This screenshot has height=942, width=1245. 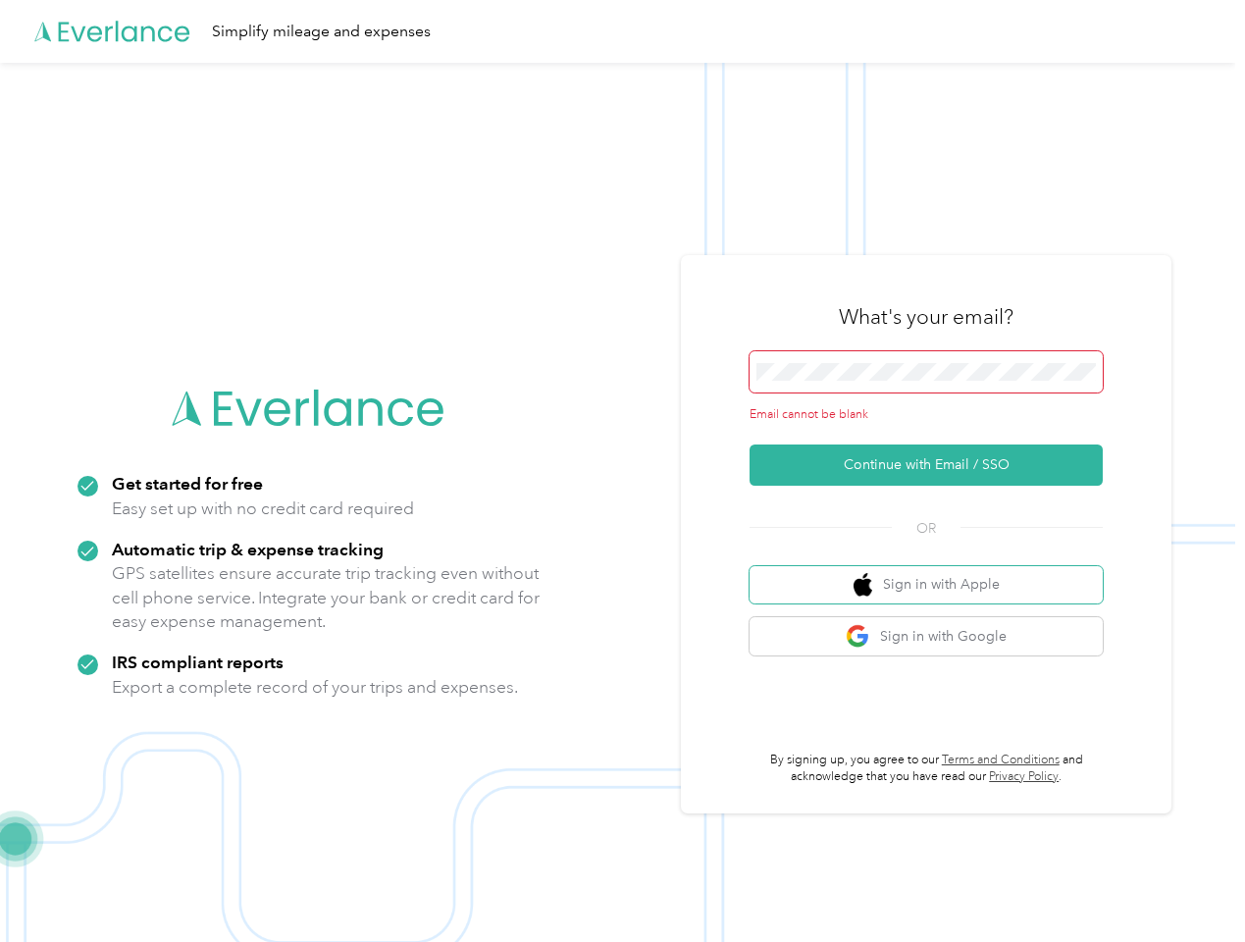 What do you see at coordinates (263, 508) in the screenshot?
I see `p: Easy set up with no credit card required` at bounding box center [263, 508].